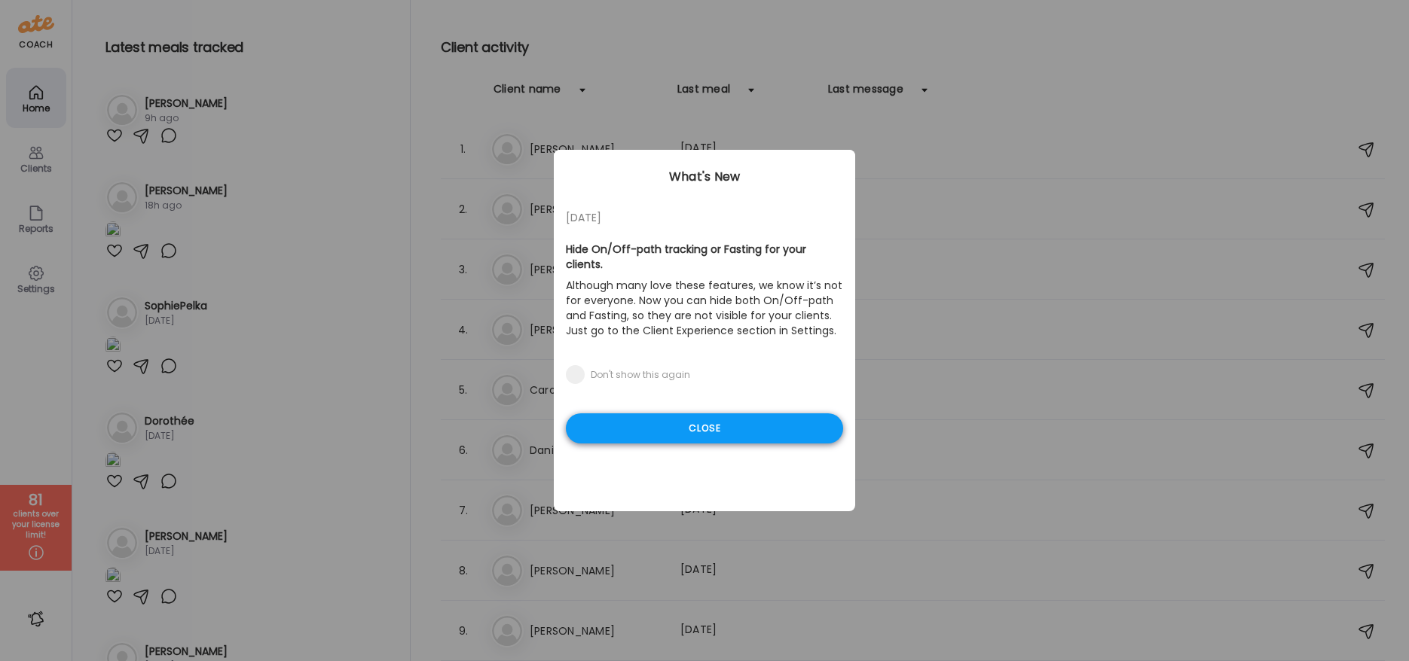 The height and width of the screenshot is (661, 1409). What do you see at coordinates (640, 375) in the screenshot?
I see `div: Don't show this again` at bounding box center [640, 375].